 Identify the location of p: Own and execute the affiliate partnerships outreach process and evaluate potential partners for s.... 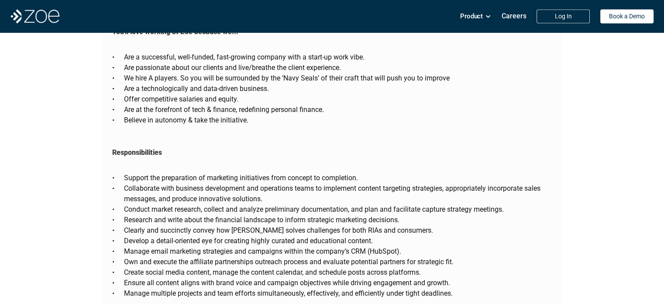
(338, 262).